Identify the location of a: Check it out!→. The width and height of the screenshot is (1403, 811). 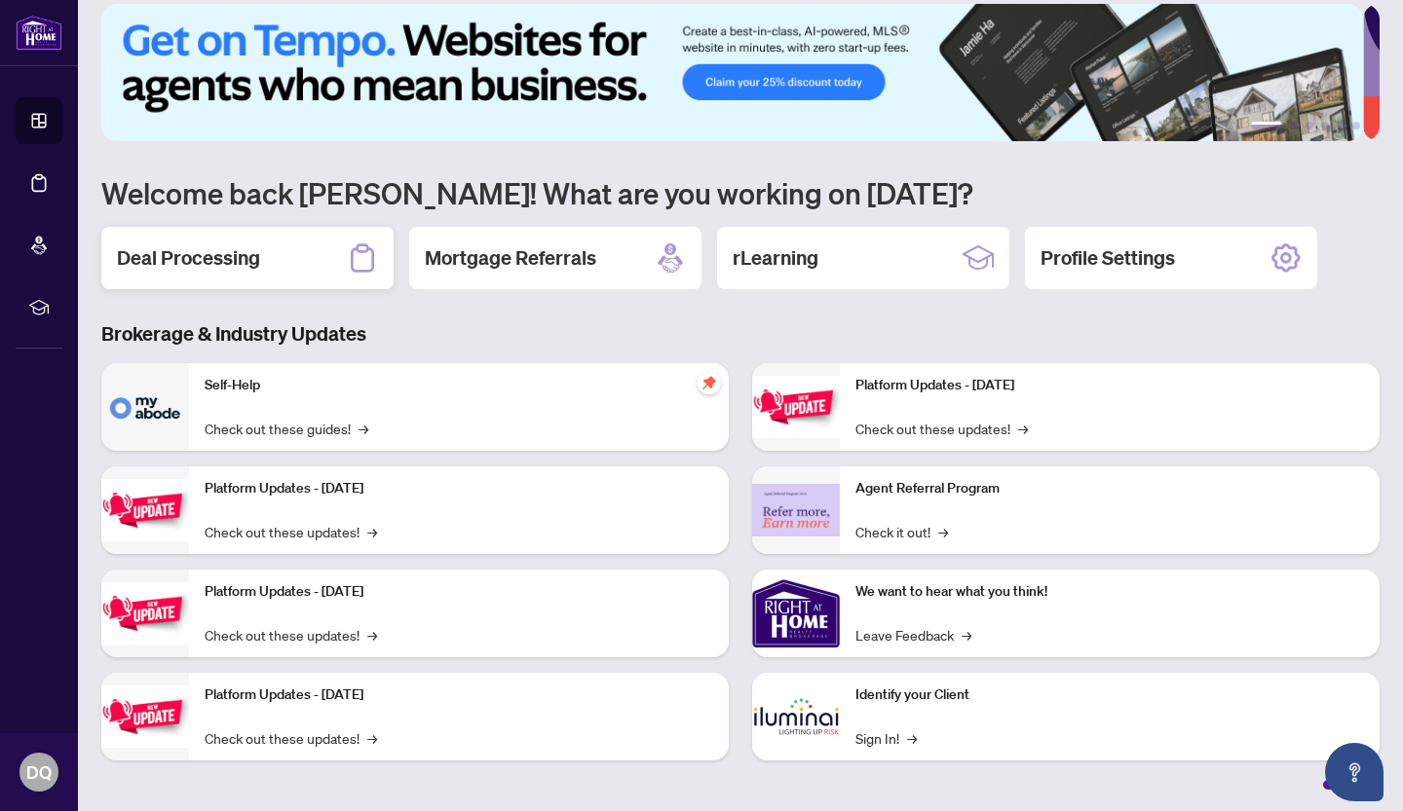
(901, 532).